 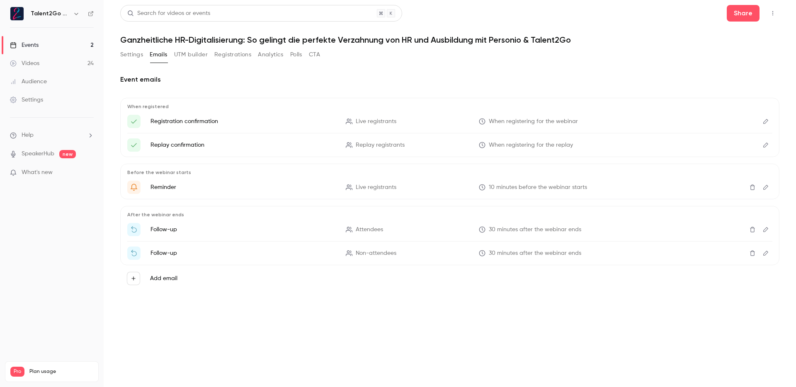 I want to click on span: When registering for the webinar, so click(x=533, y=121).